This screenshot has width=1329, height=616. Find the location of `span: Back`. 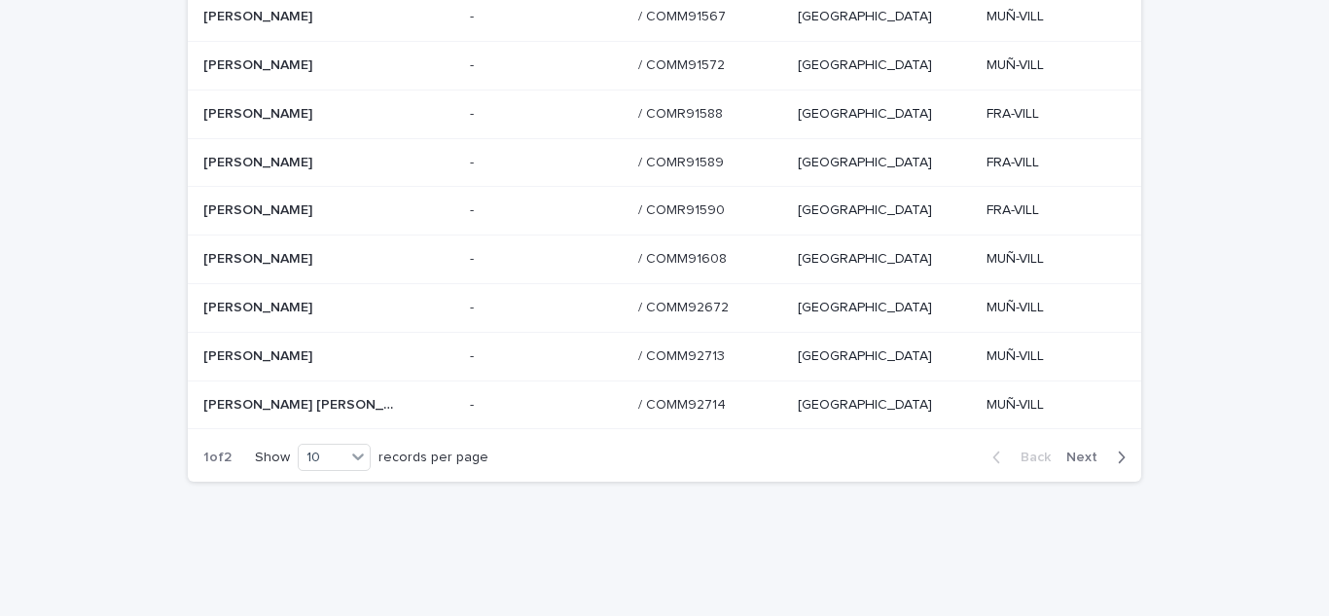

span: Back is located at coordinates (1029, 457).